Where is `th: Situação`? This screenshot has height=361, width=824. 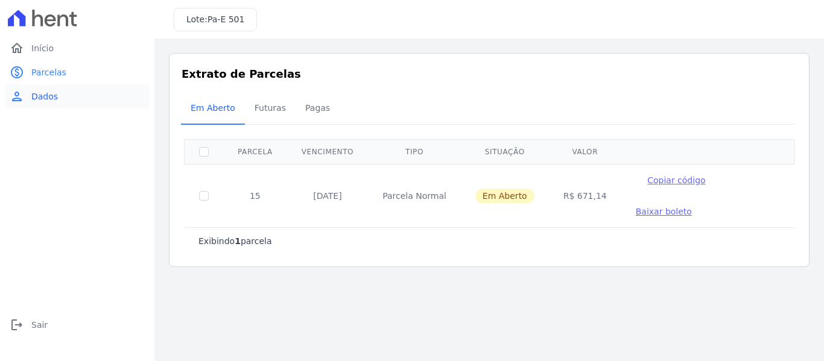
th: Situação is located at coordinates (505, 151).